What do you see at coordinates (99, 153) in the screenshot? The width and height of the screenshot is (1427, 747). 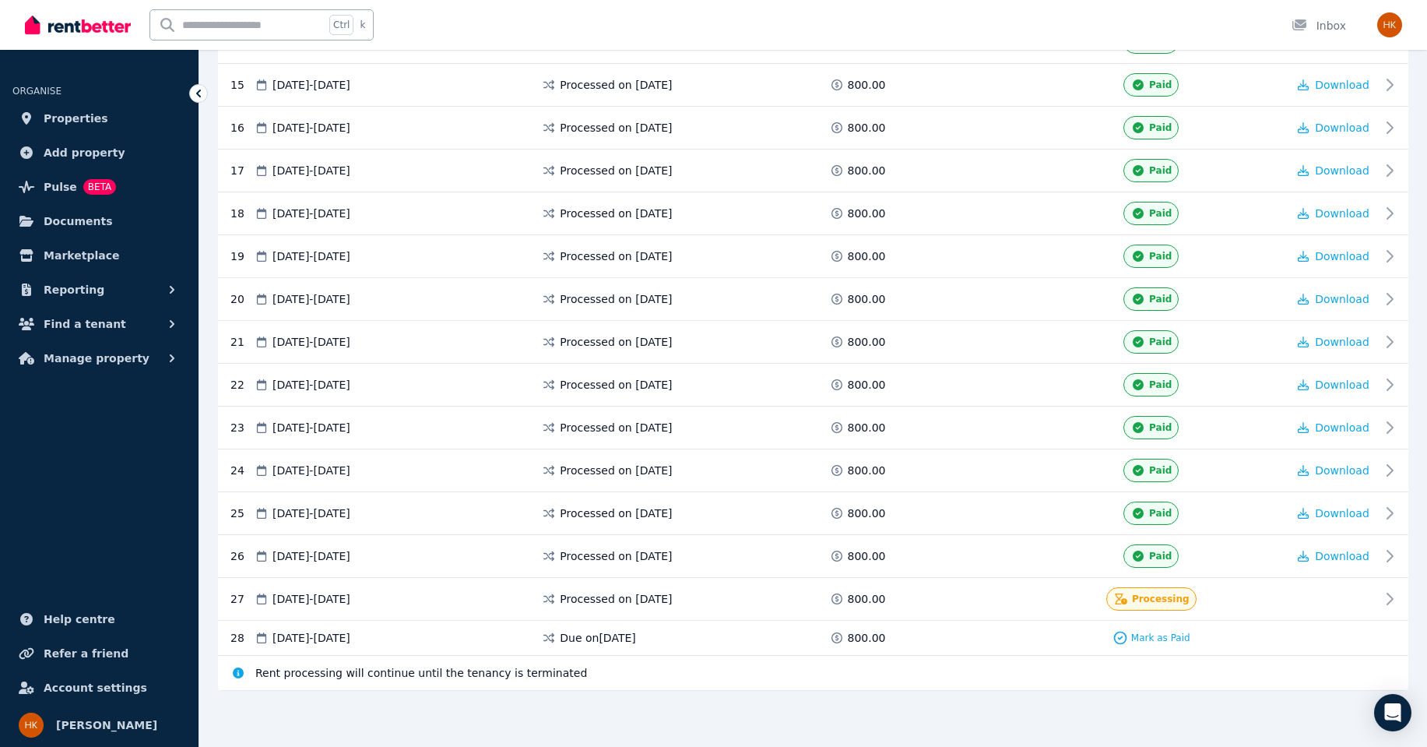 I see `a: Add property` at bounding box center [99, 153].